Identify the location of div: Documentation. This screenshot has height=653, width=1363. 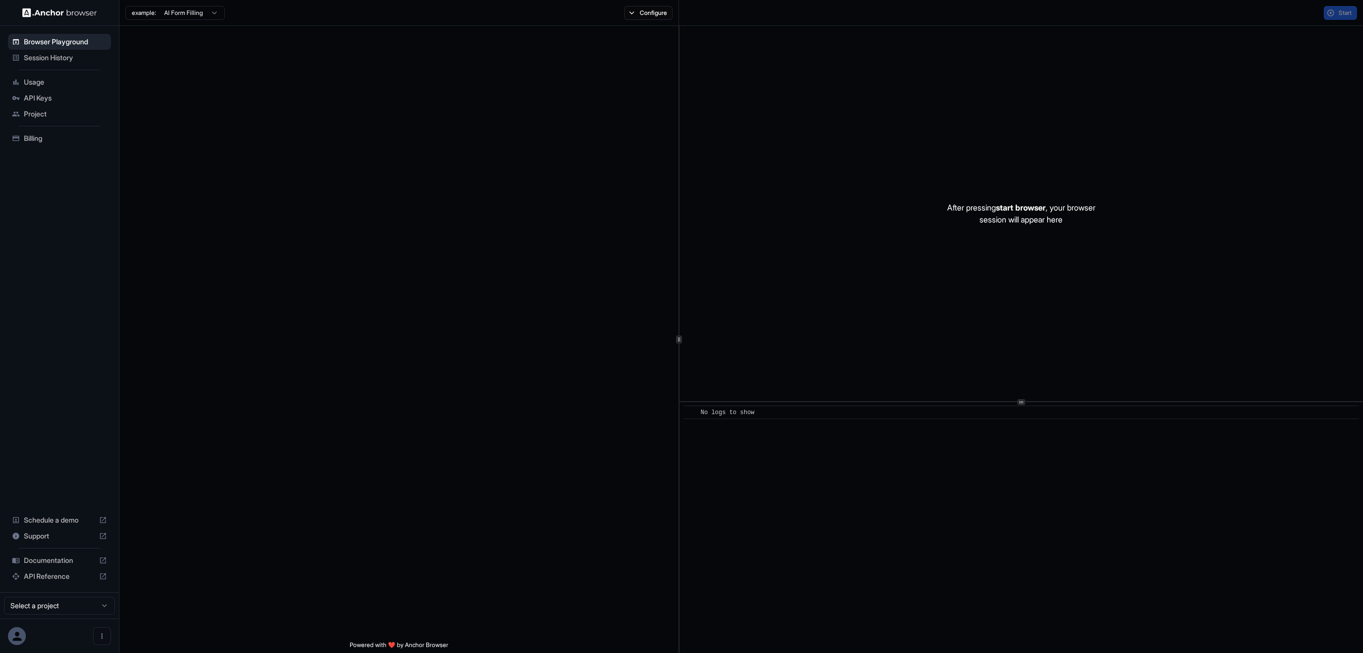
(59, 560).